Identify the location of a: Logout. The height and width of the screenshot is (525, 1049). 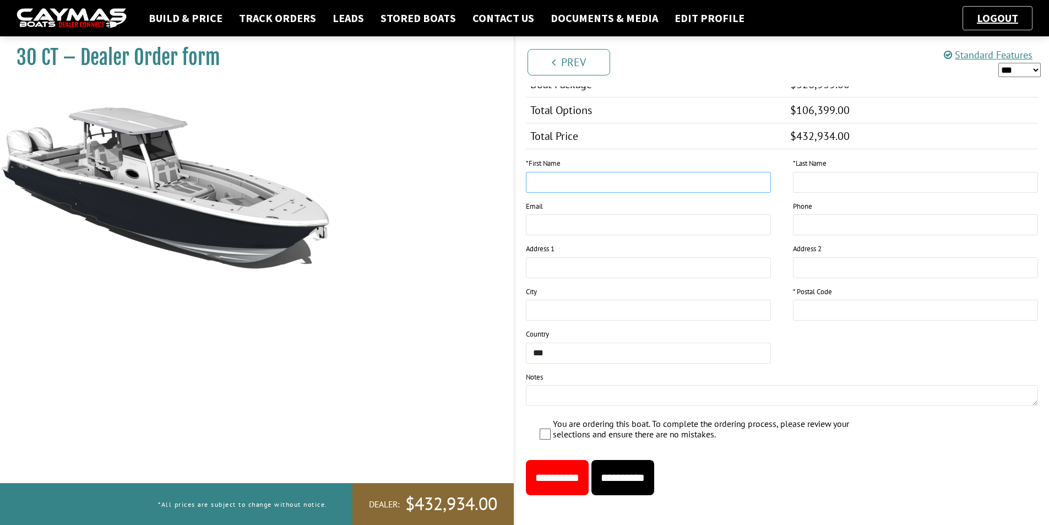
(997, 18).